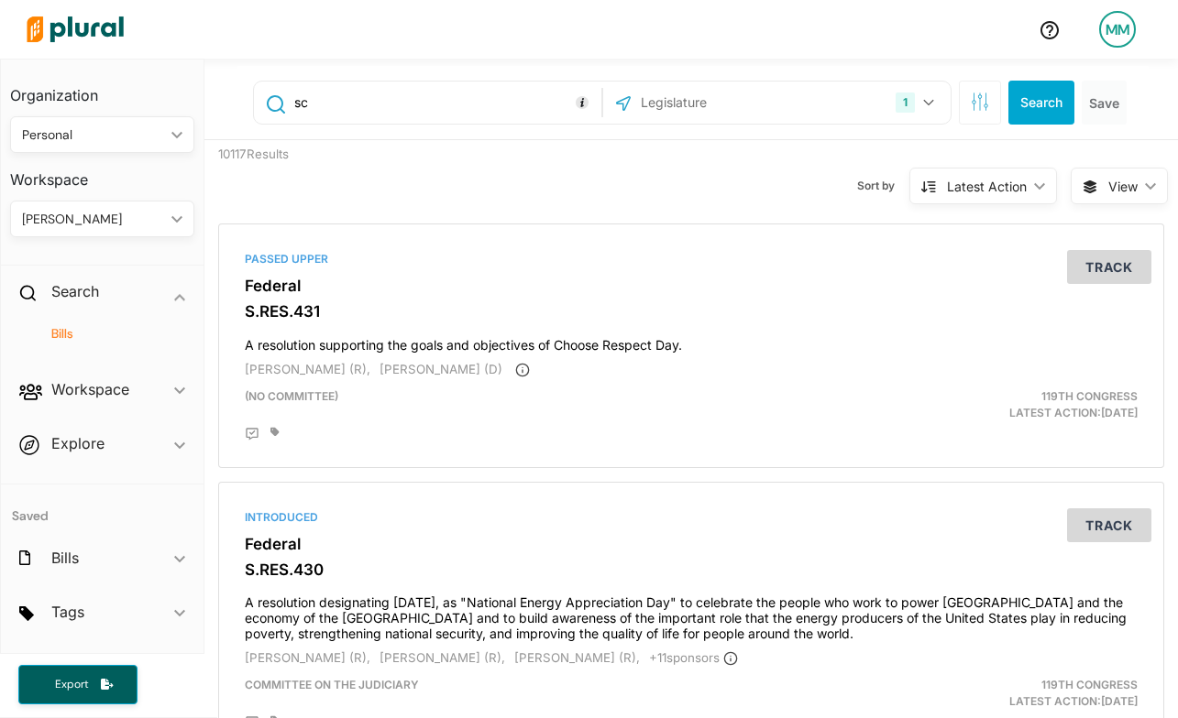 This screenshot has height=718, width=1178. I want to click on div: Personal, so click(93, 135).